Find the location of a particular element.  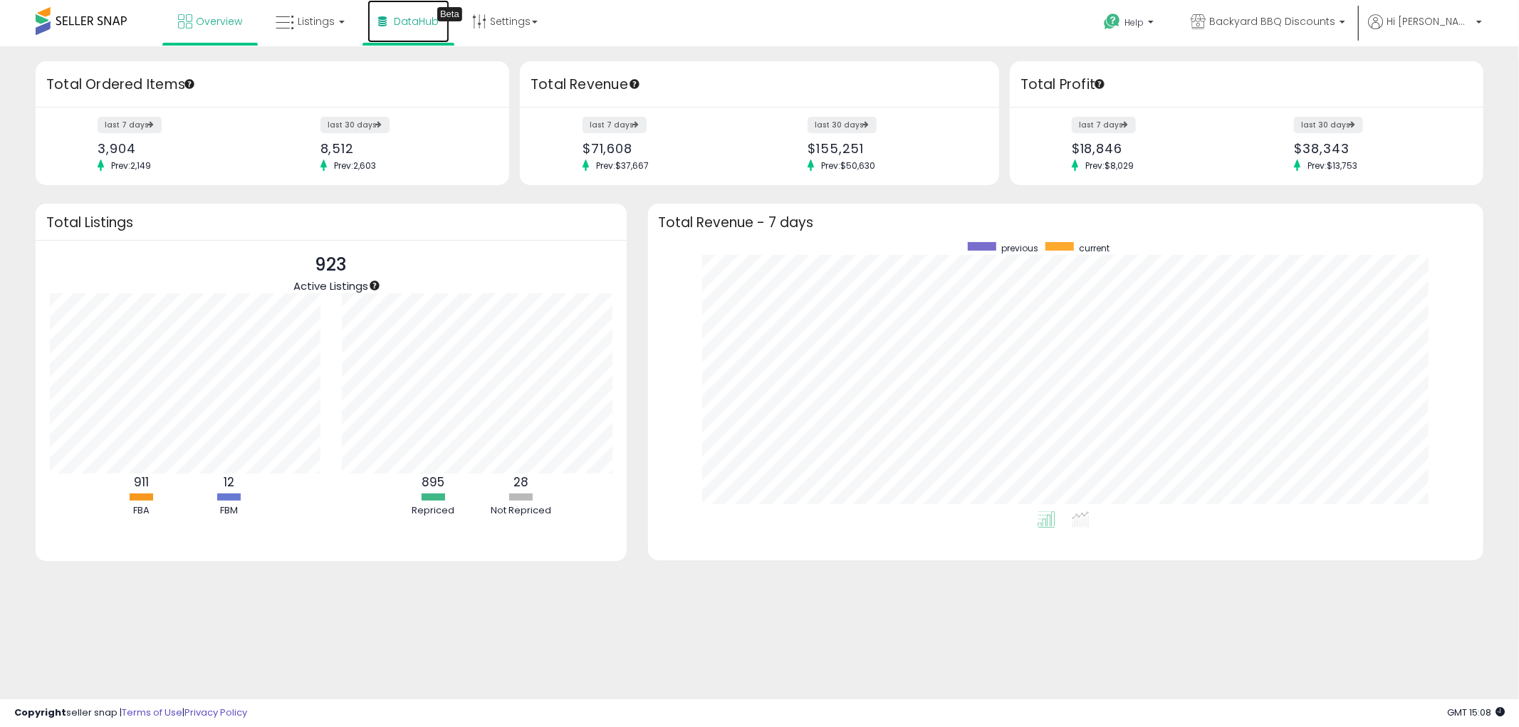

div: 8,512 is located at coordinates (402, 148).